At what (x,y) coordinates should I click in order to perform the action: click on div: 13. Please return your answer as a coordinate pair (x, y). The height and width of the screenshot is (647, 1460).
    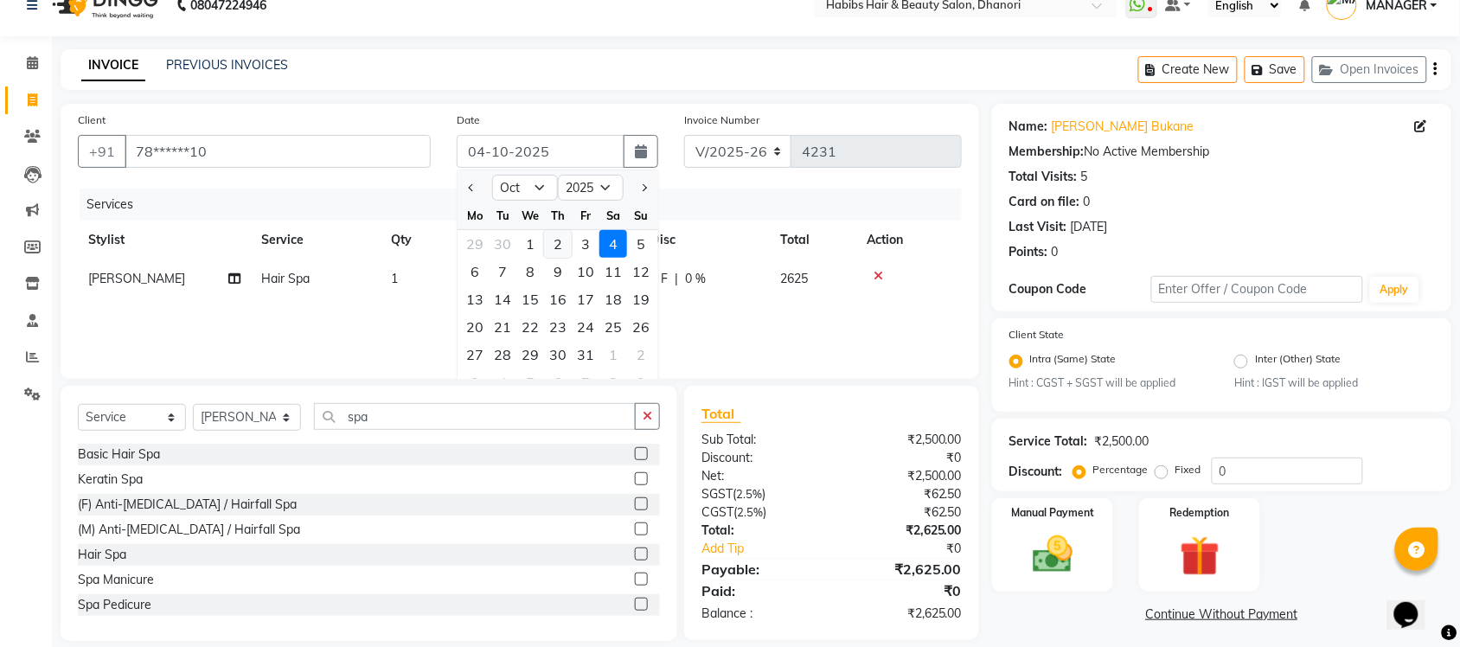
    Looking at the image, I should click on (475, 299).